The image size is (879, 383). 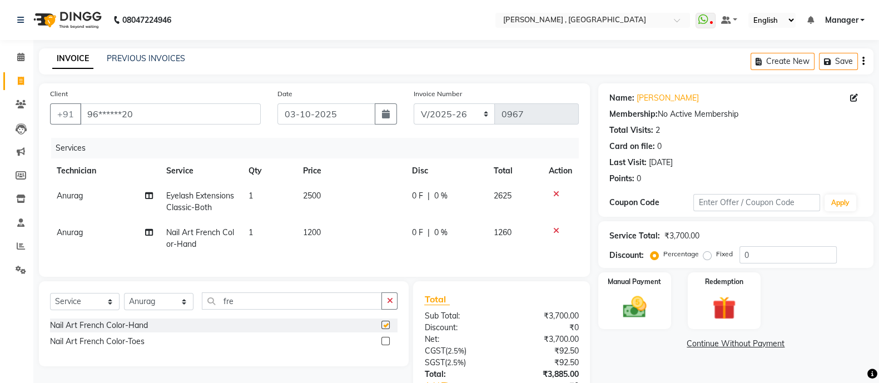 What do you see at coordinates (319, 148) in the screenshot?
I see `div: Services` at bounding box center [319, 148].